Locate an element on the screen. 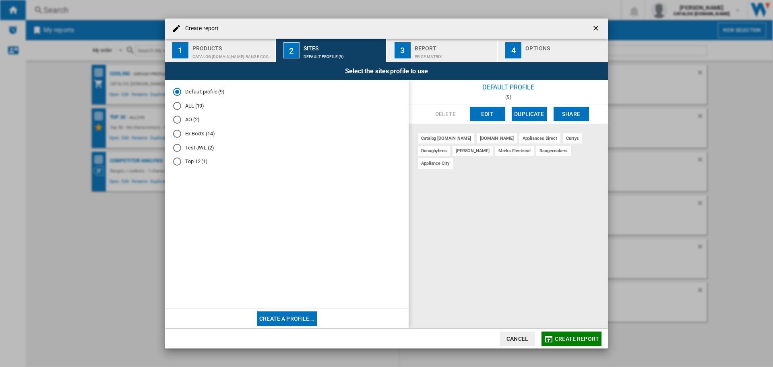  div: Products is located at coordinates (232, 46).